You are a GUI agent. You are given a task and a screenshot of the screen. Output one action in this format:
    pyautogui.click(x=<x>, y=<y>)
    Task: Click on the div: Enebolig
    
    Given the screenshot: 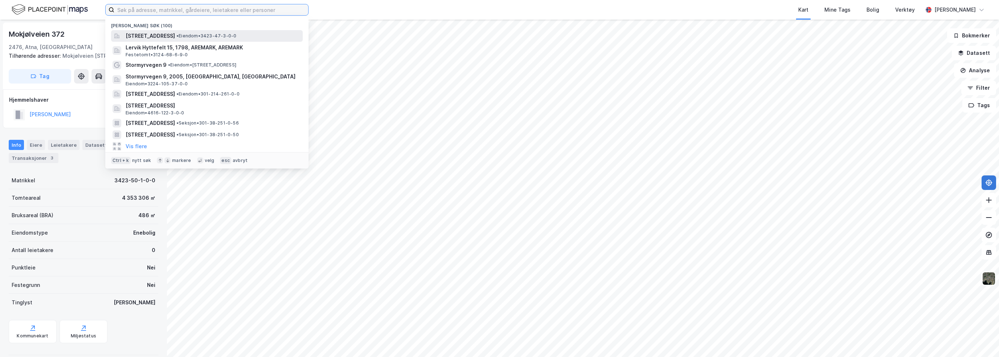 What is the action you would take?
    pyautogui.click(x=144, y=233)
    